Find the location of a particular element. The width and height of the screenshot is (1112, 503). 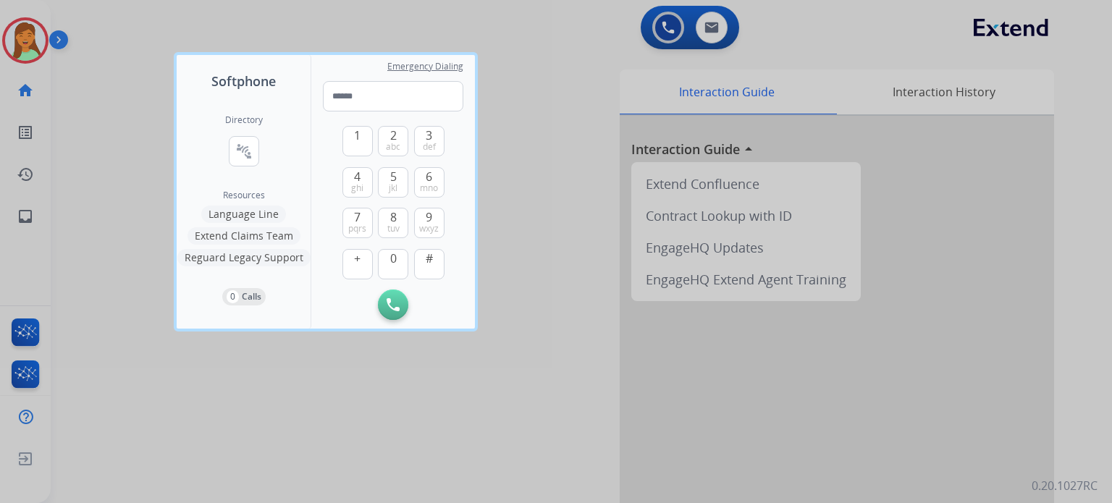

h2: Directory is located at coordinates (244, 120).